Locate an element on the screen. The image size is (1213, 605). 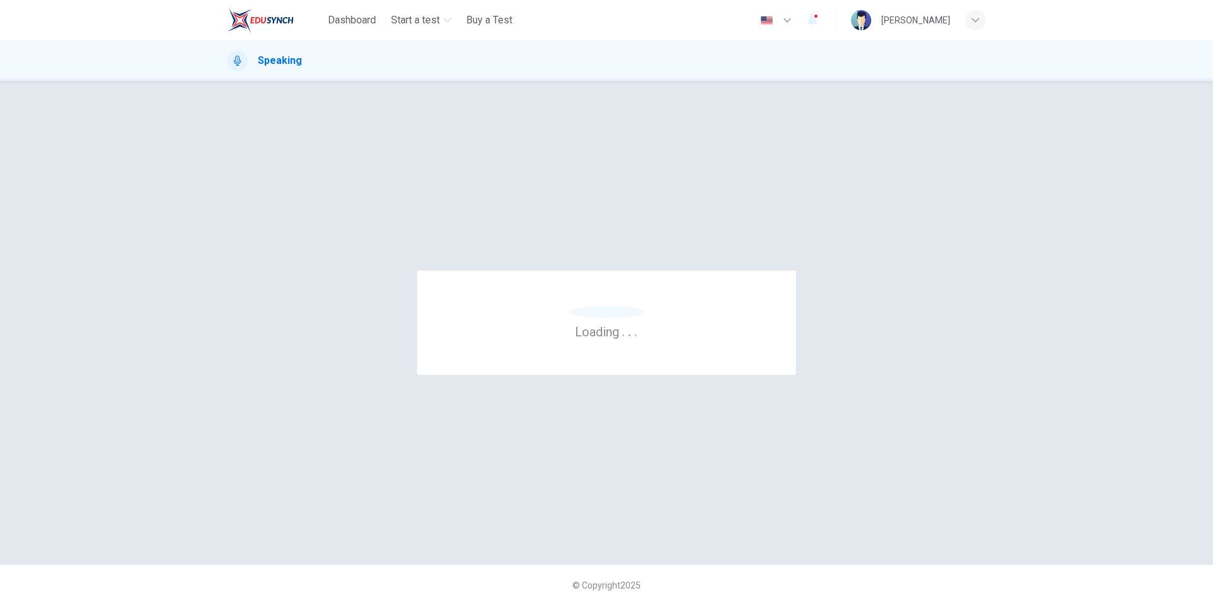
h1: Speaking is located at coordinates (280, 61).